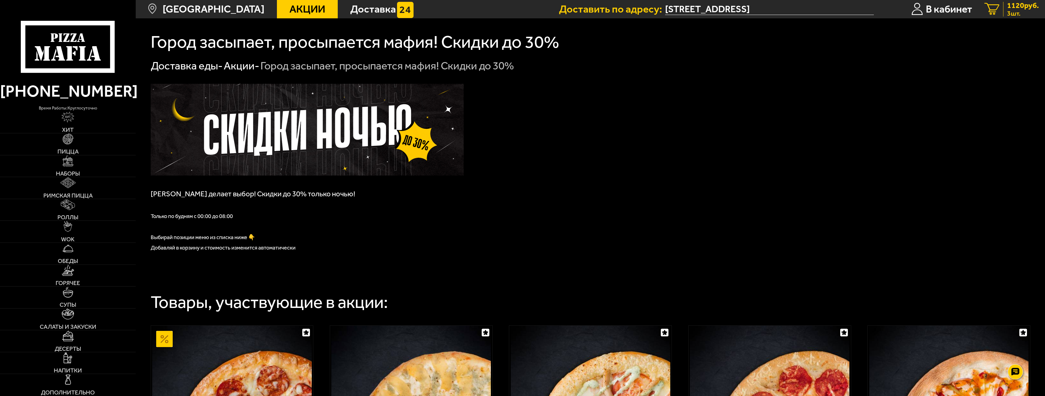 The image size is (1045, 396). Describe the element at coordinates (68, 392) in the screenshot. I see `span: Дополнительно` at that location.